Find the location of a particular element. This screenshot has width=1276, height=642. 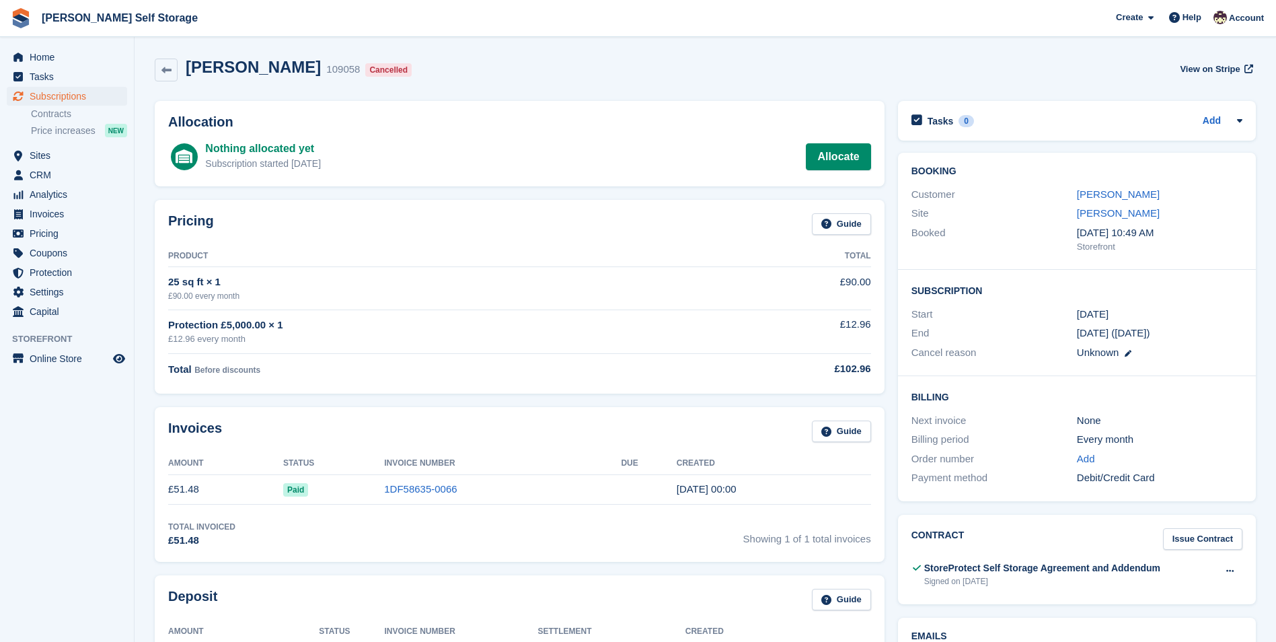

span: Analytics is located at coordinates (70, 194).